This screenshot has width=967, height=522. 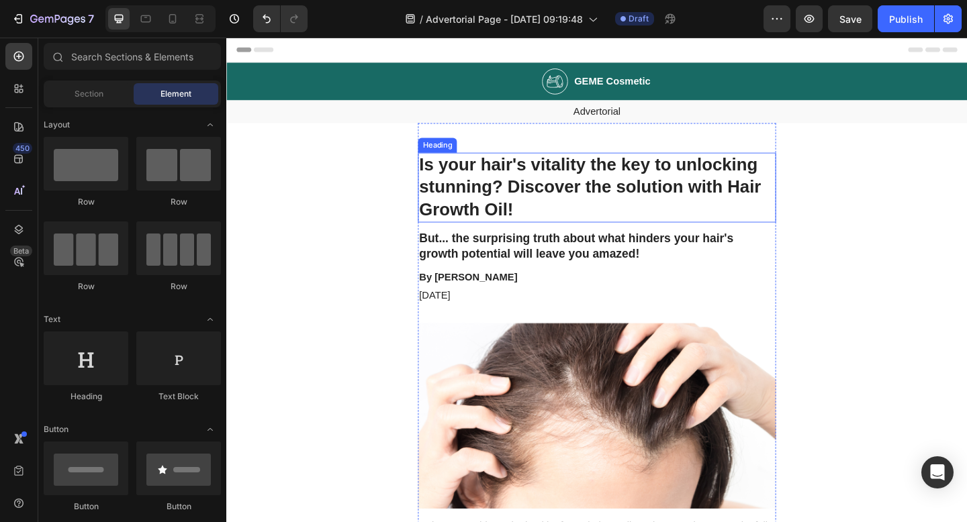 What do you see at coordinates (52, 320) in the screenshot?
I see `span: Text` at bounding box center [52, 320].